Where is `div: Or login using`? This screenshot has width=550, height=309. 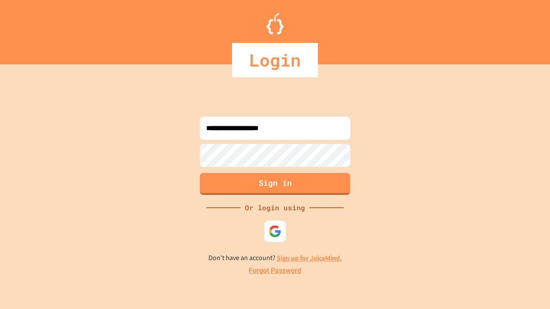 div: Or login using is located at coordinates (275, 208).